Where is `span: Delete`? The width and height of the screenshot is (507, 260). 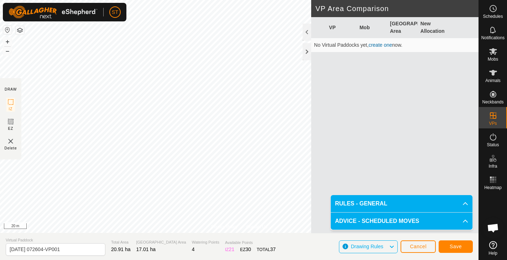 span: Delete is located at coordinates (11, 148).